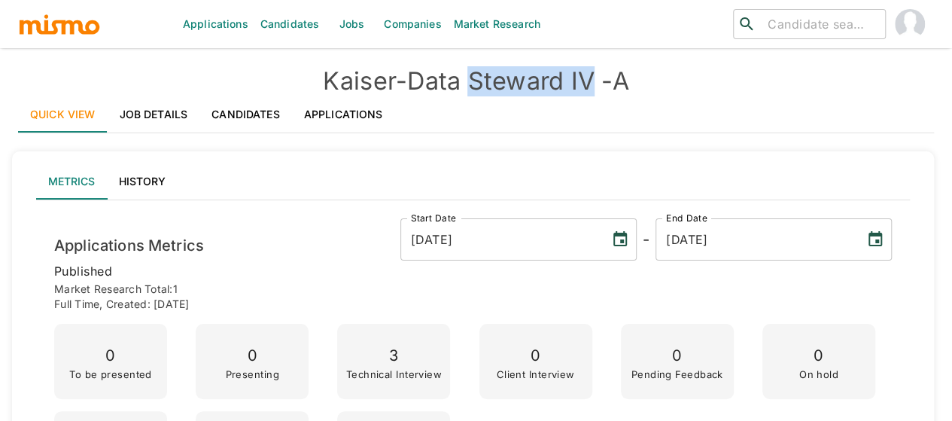  Describe the element at coordinates (62, 114) in the screenshot. I see `a: Quick View` at that location.